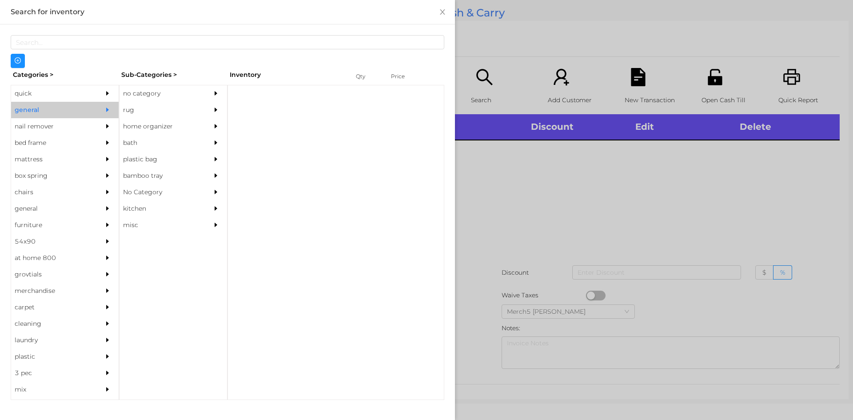  I want to click on div: plastic bag, so click(160, 159).